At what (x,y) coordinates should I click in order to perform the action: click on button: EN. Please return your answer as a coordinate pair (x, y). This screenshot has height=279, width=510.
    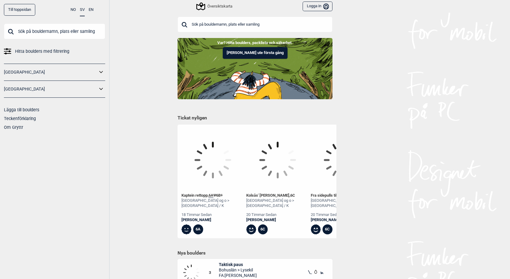
    Looking at the image, I should click on (91, 10).